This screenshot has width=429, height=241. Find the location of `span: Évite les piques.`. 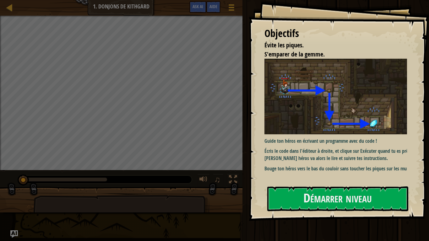

span: Évite les piques. is located at coordinates (284, 45).